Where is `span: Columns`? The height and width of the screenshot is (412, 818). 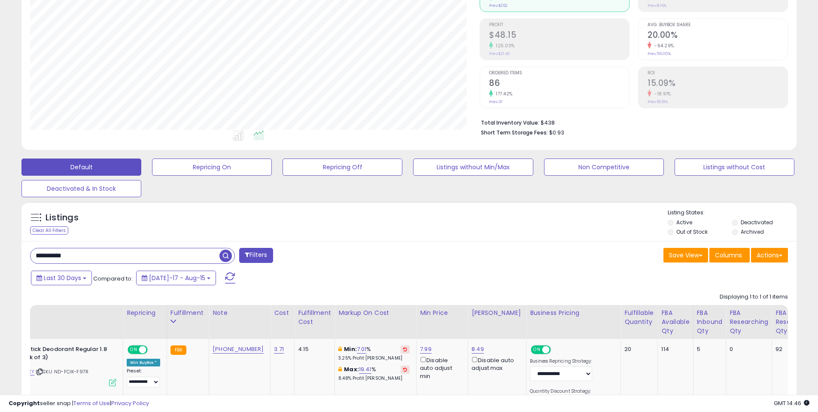
span: Columns is located at coordinates (728, 255).